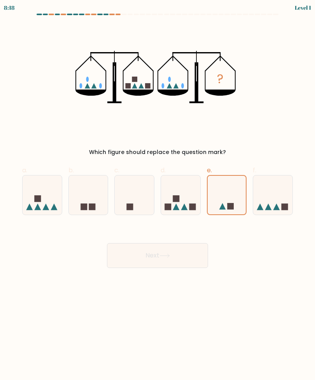  I want to click on span: f., so click(255, 170).